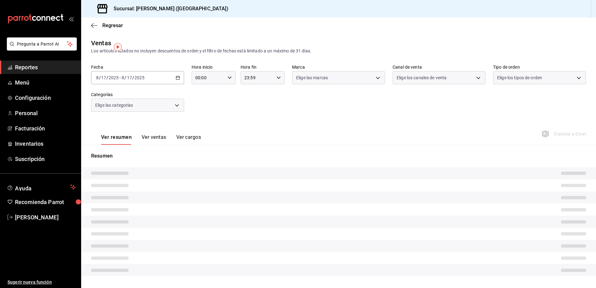 This screenshot has height=288, width=596. I want to click on button: Ver ventas, so click(154, 139).